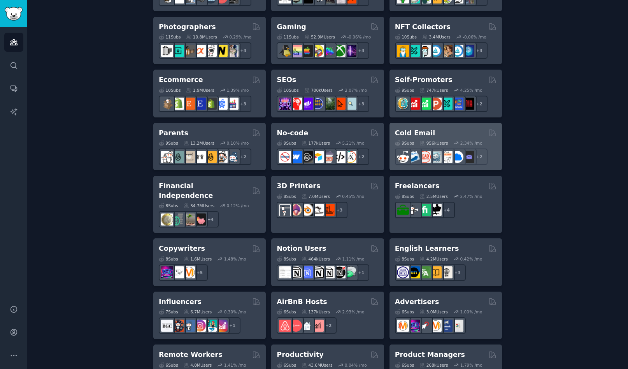 Image resolution: width=628 pixels, height=369 pixels. Describe the element at coordinates (468, 104) in the screenshot. I see `img: TestMyApp` at that location.